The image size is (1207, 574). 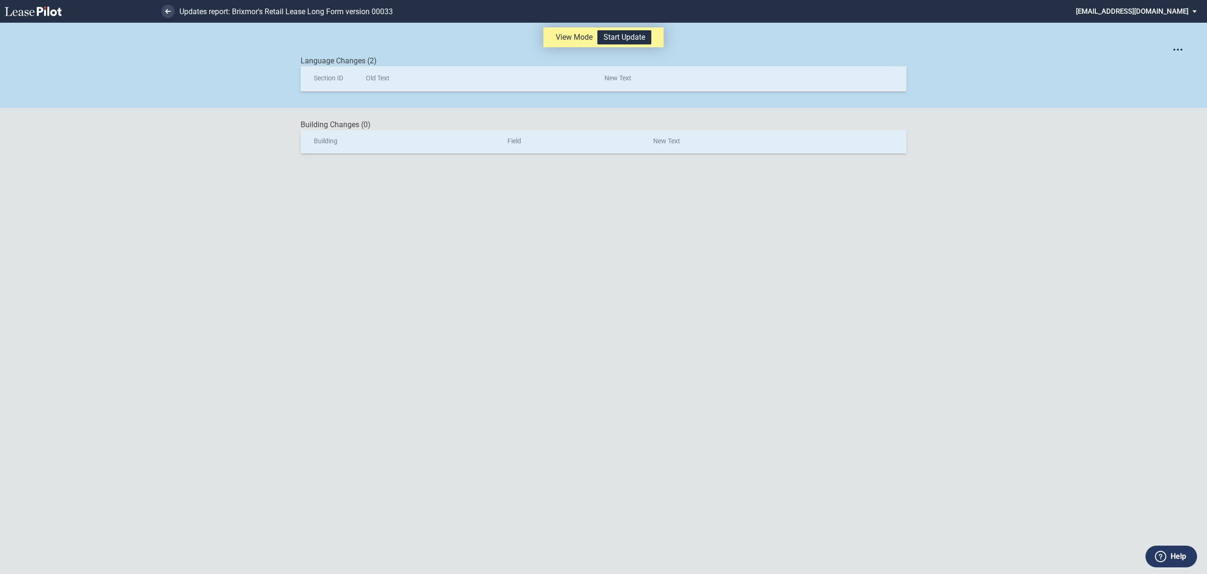 I want to click on th: Field, so click(x=567, y=141).